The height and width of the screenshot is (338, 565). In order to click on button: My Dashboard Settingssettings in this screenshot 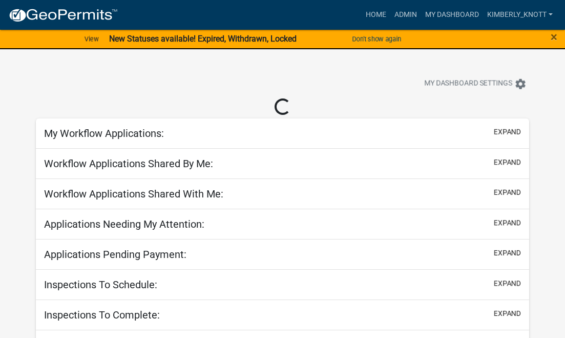, I will do `click(475, 83)`.